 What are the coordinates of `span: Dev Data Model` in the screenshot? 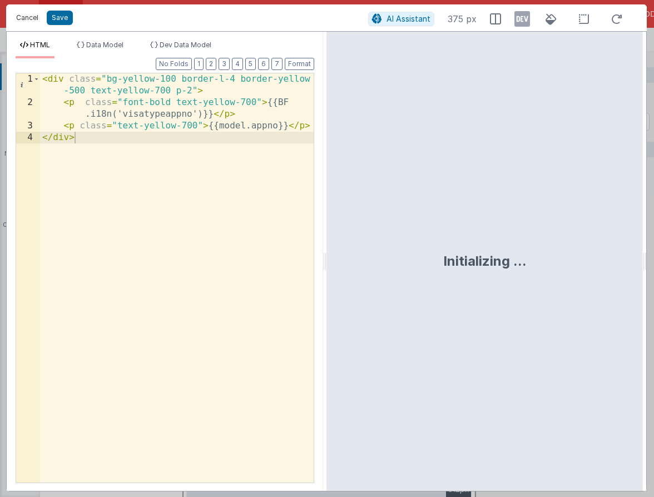 It's located at (185, 44).